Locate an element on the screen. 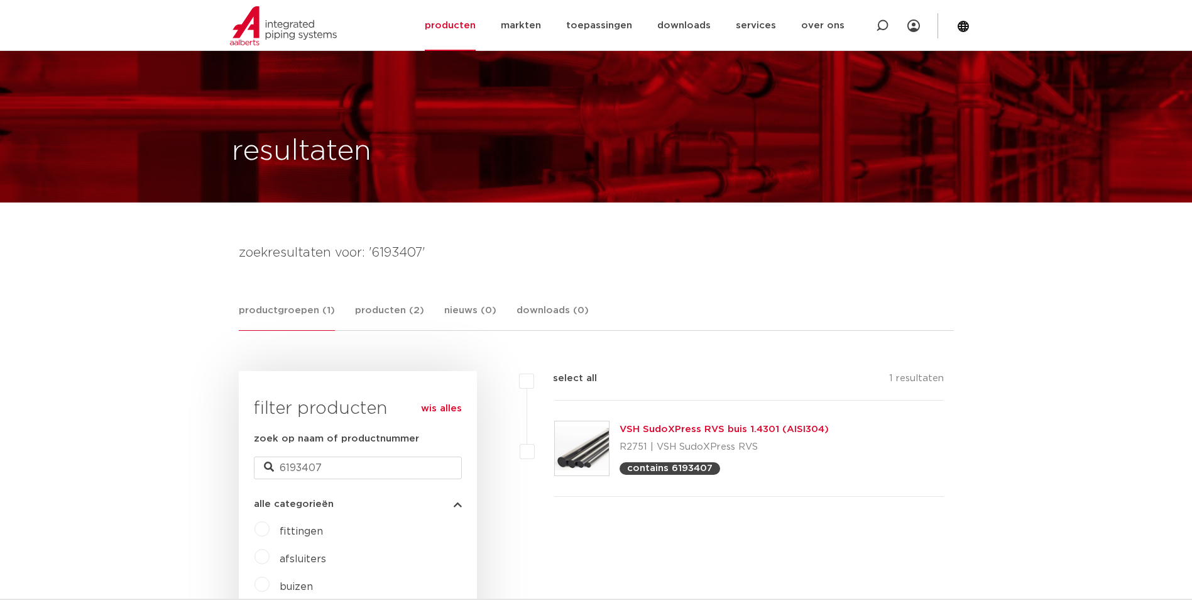 This screenshot has height=600, width=1192. span: afsluiters is located at coordinates (303, 559).